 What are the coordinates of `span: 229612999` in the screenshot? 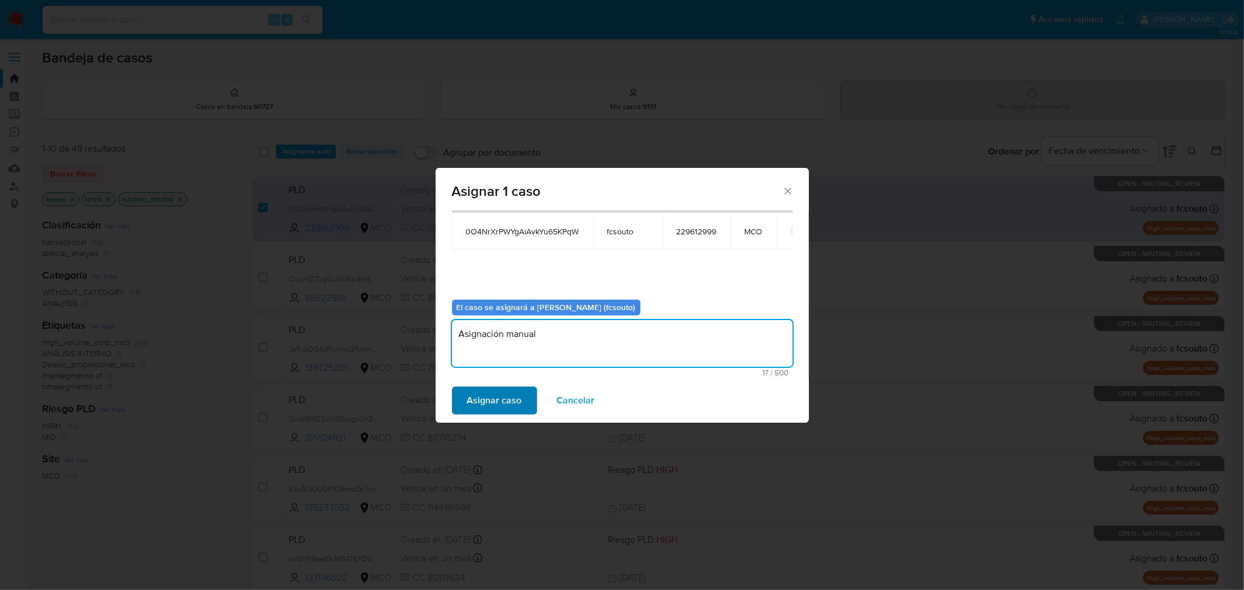 It's located at (696, 232).